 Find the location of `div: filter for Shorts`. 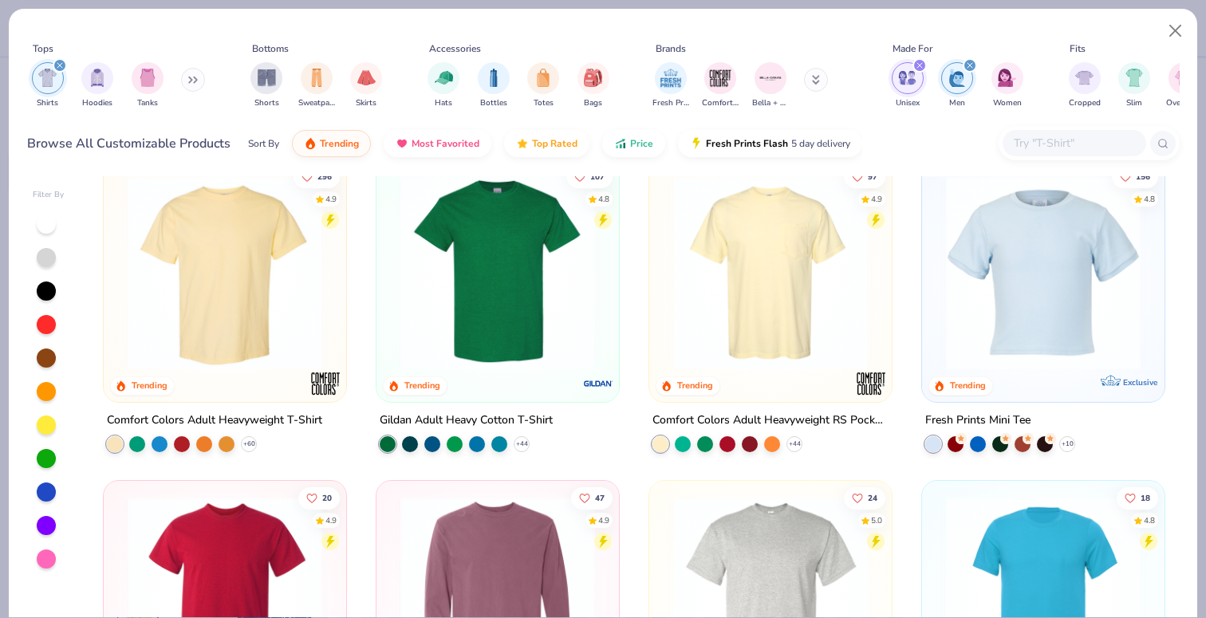

div: filter for Shorts is located at coordinates (266, 85).